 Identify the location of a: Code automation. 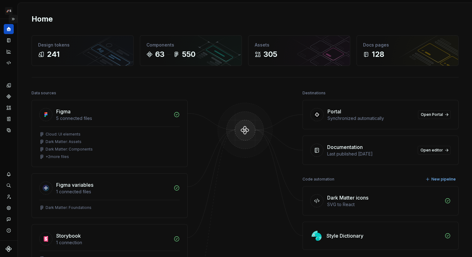
(9, 63).